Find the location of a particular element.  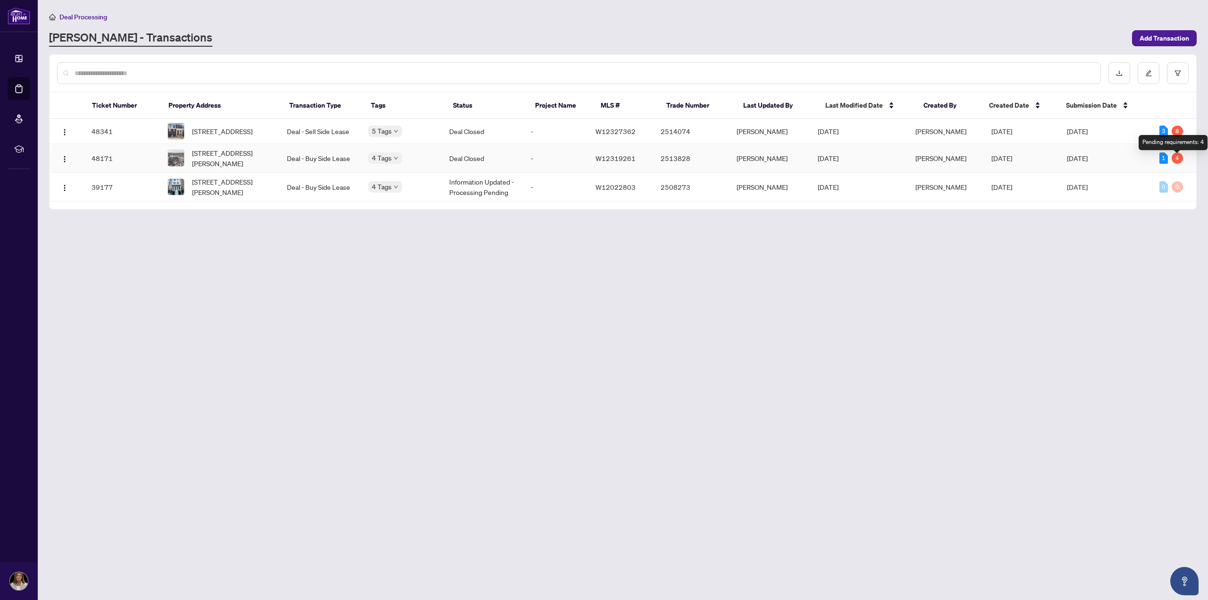

span: Deal Processing is located at coordinates (83, 17).